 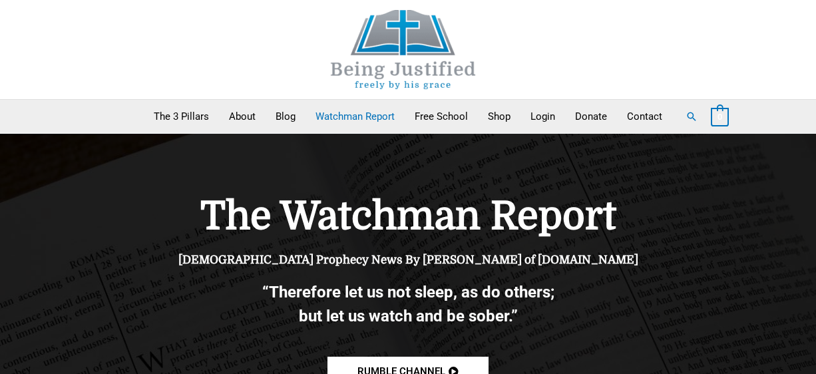 What do you see at coordinates (408, 292) in the screenshot?
I see `b: “Therefore let us not sleep, as do others;` at bounding box center [408, 292].